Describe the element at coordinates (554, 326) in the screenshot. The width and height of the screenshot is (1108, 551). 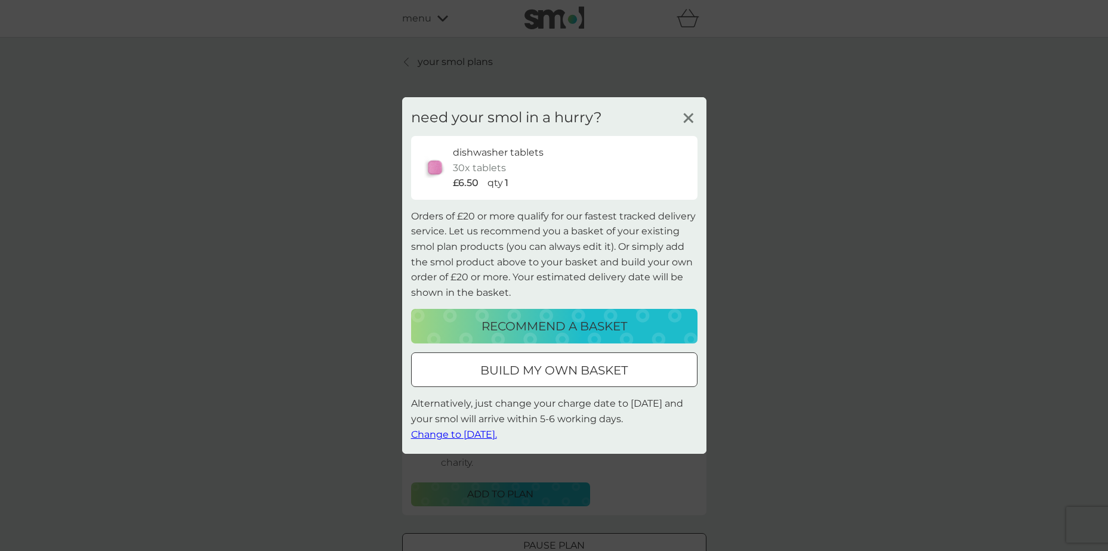
I see `button: recommend a basket` at that location.